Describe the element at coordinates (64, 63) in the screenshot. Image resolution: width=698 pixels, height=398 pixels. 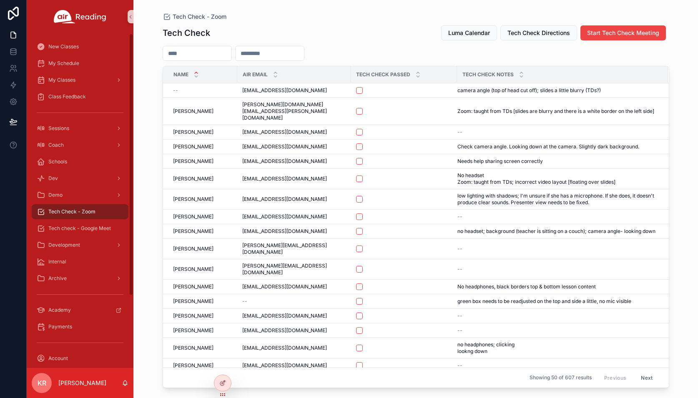
I see `span: My Schedule` at that location.